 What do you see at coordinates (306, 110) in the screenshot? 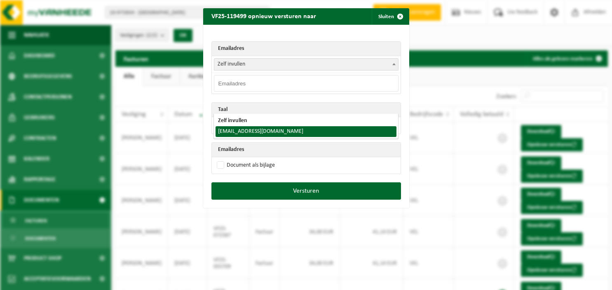
I see `th: Taal` at bounding box center [306, 110].